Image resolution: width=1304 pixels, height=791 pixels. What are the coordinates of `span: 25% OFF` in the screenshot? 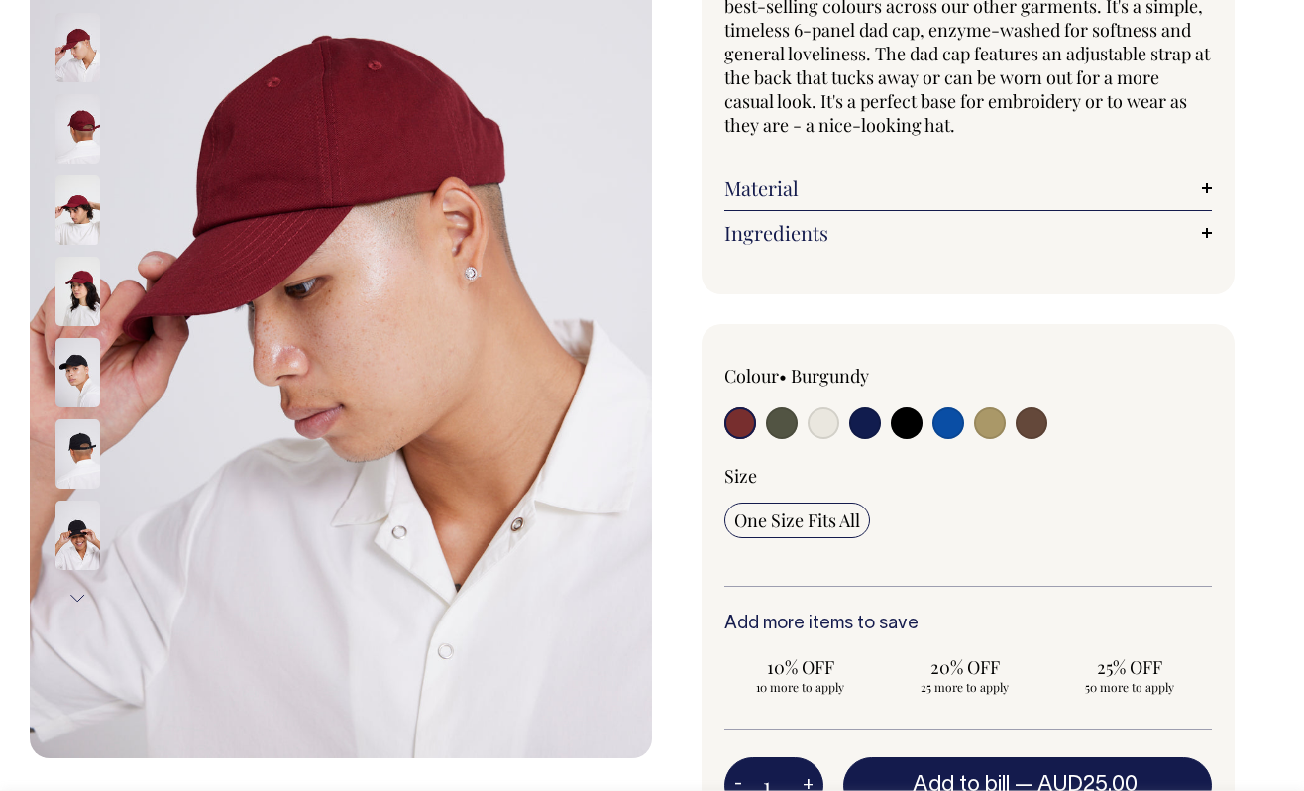 It's located at (1130, 667).